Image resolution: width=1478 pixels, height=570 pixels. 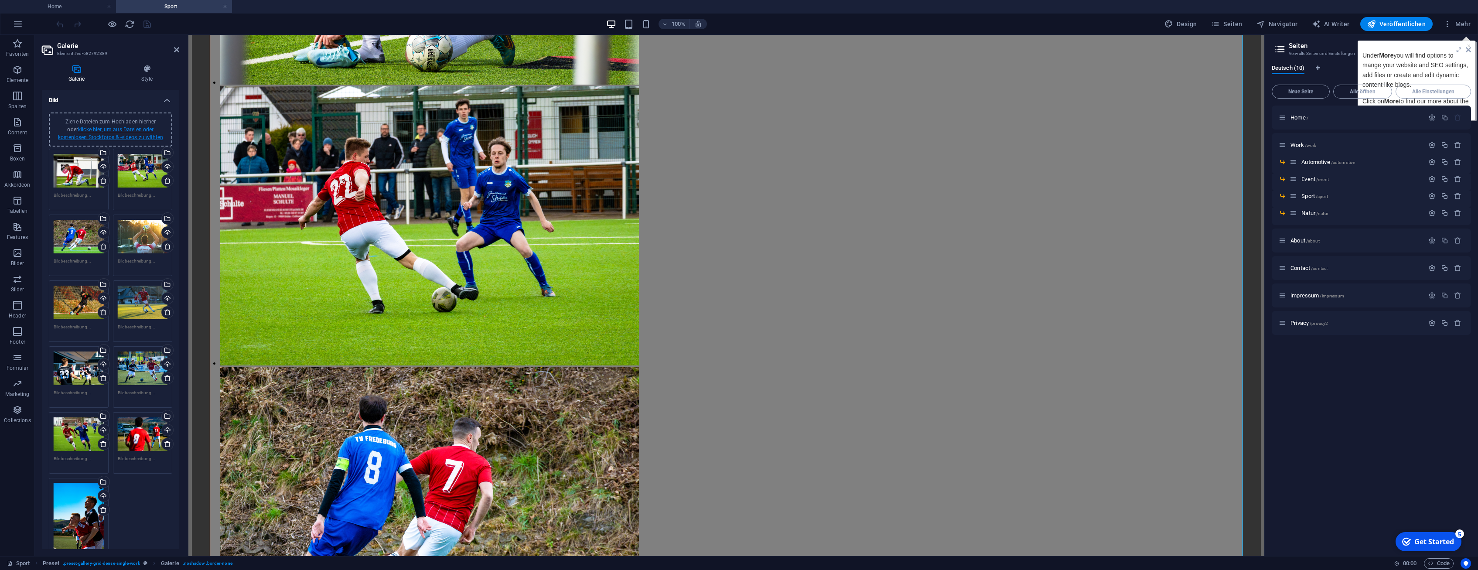 I want to click on div: Get Started, so click(x=43, y=13).